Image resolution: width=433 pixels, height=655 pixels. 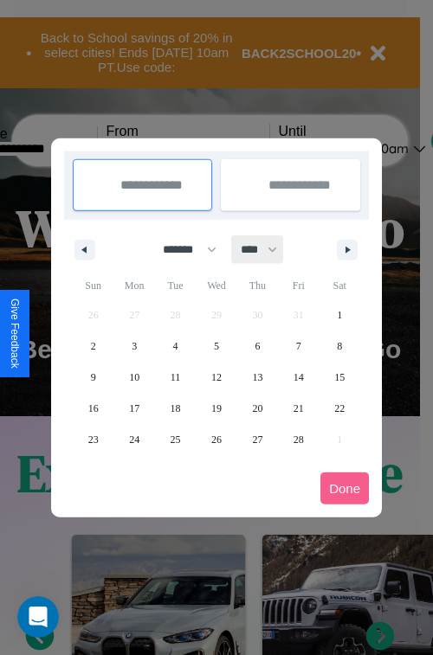 What do you see at coordinates (257, 409) in the screenshot?
I see `button: 20` at bounding box center [257, 409].